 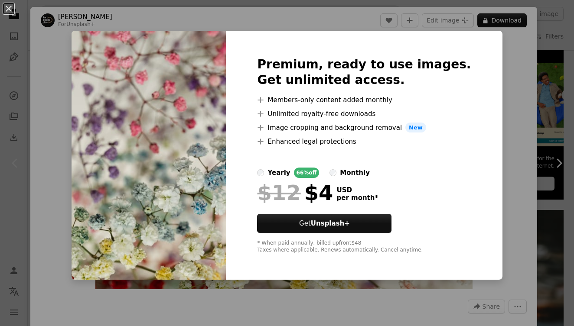 What do you see at coordinates (364, 114) in the screenshot?
I see `li: Unlimited royalty-free downloads` at bounding box center [364, 114].